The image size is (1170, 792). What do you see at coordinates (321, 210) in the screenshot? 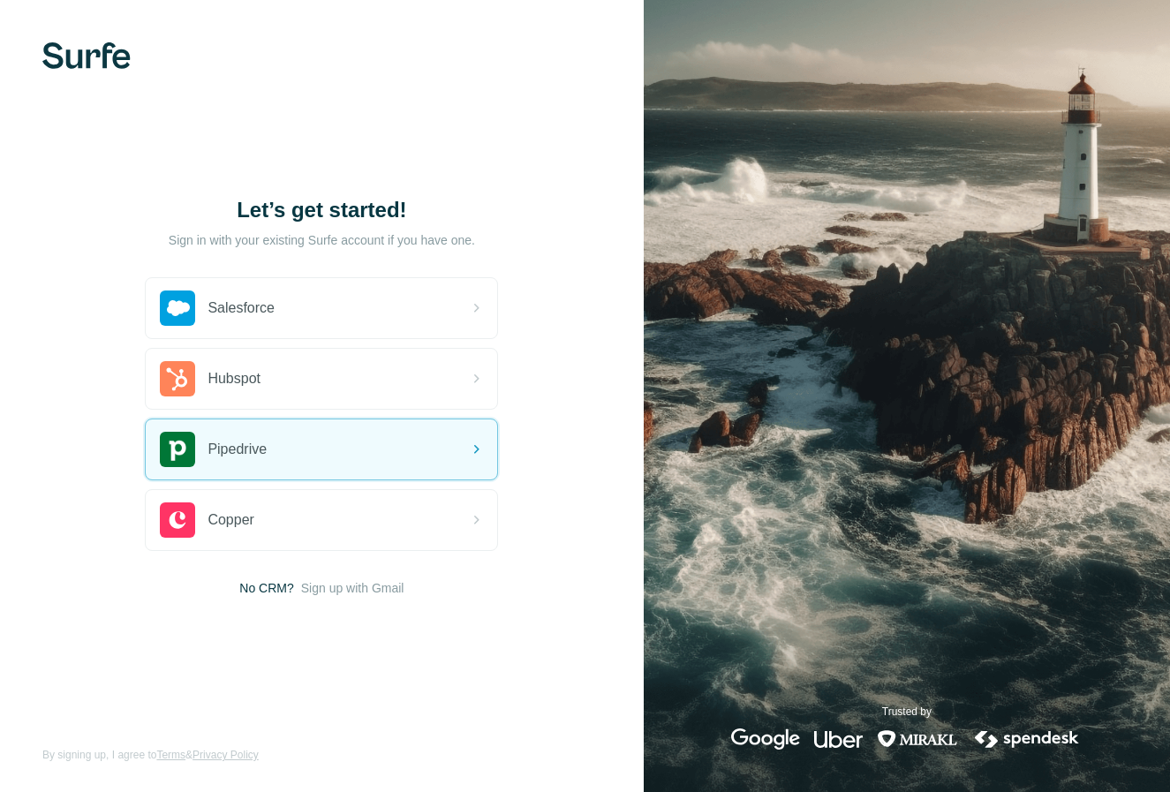
I see `h1: Let’s get started!` at bounding box center [321, 210].